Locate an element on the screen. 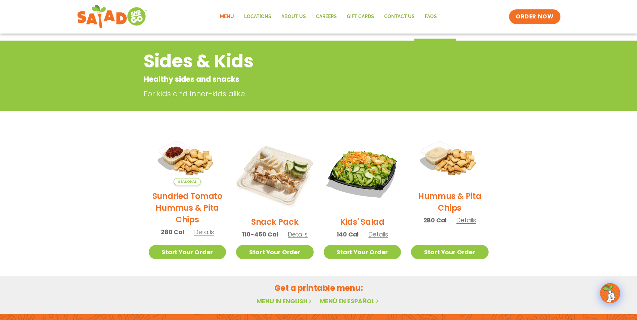 This screenshot has height=320, width=637. span: ORDER NOW is located at coordinates (535, 17).